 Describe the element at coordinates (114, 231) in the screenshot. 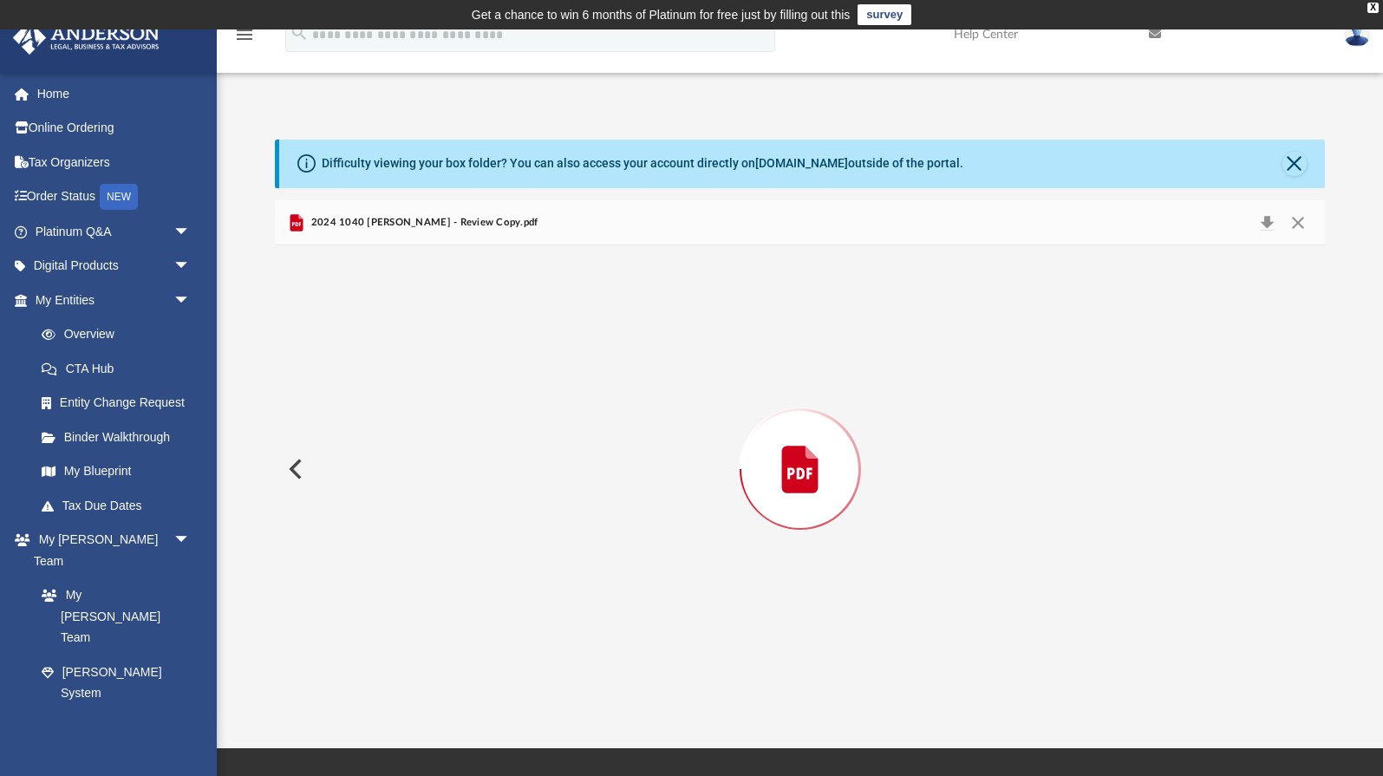

I see `a: Platinum Q&Aarrow_drop_down` at that location.